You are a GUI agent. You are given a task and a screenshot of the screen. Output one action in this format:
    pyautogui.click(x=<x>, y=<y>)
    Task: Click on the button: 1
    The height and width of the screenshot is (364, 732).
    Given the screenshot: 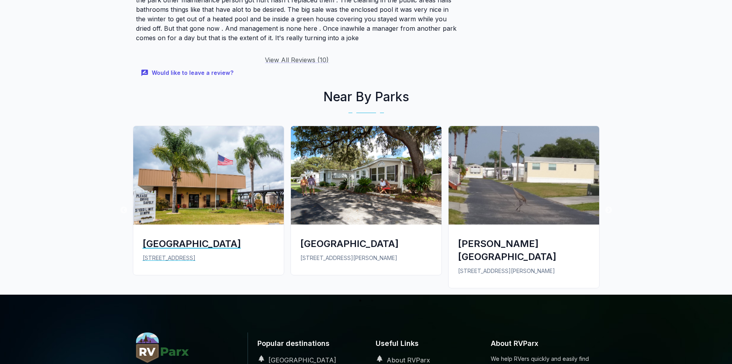 What is the action you would take?
    pyautogui.click(x=360, y=301)
    